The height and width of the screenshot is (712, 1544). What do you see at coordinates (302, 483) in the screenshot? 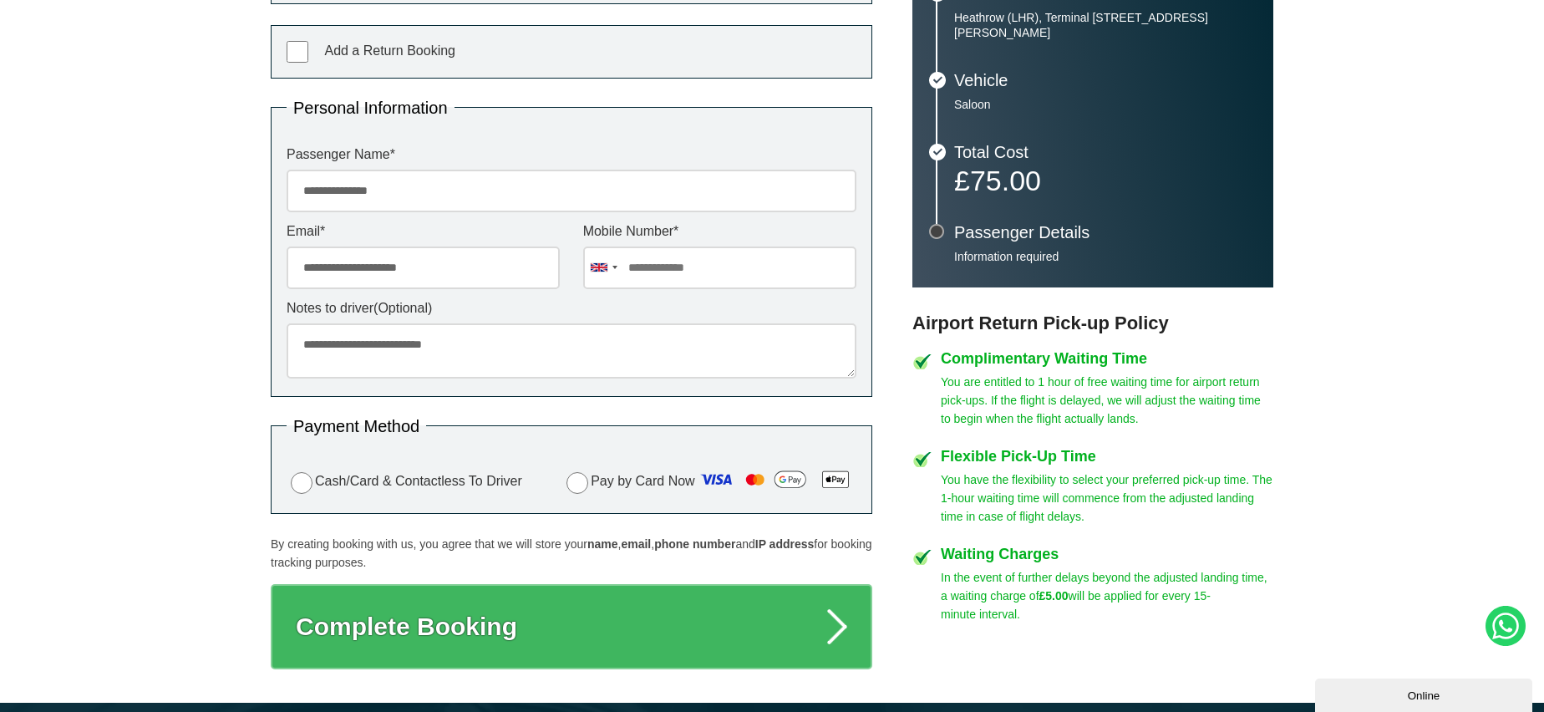
I see `input: Cash/Card & Contactless To Driver` at bounding box center [302, 483].